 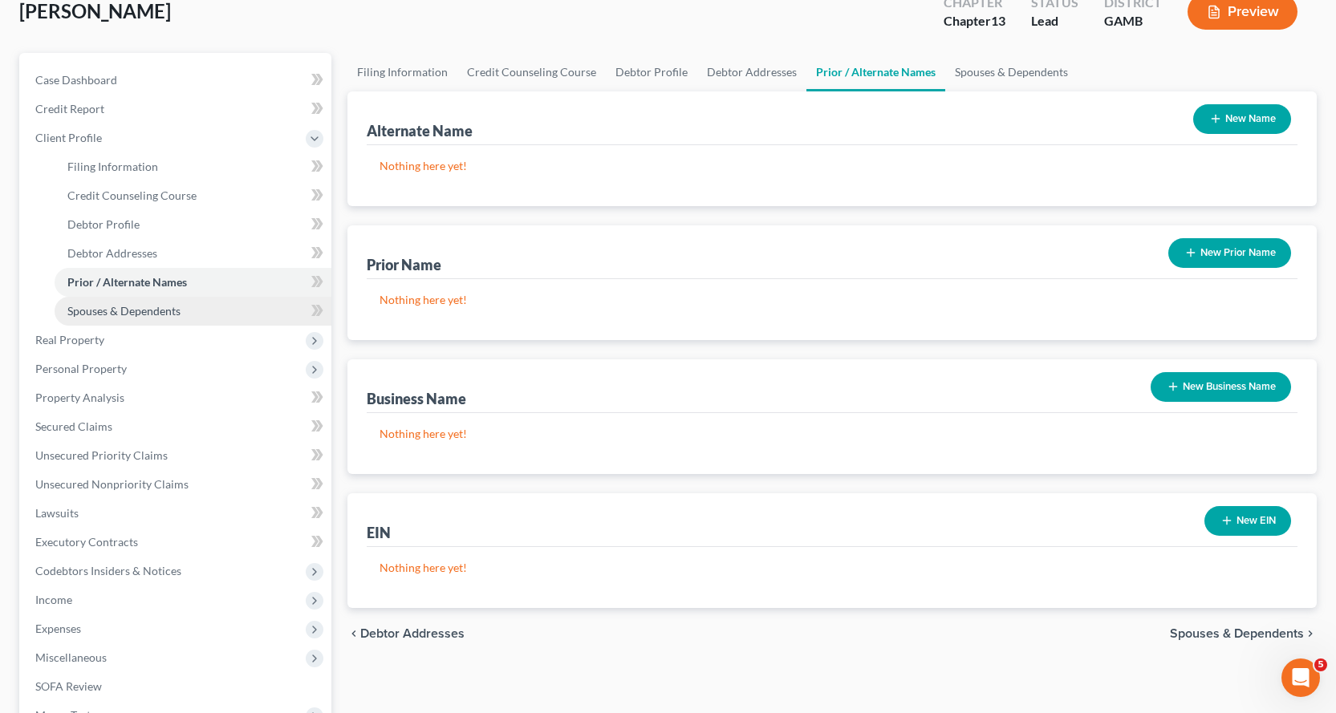 What do you see at coordinates (76, 79) in the screenshot?
I see `span: Case Dashboard` at bounding box center [76, 79].